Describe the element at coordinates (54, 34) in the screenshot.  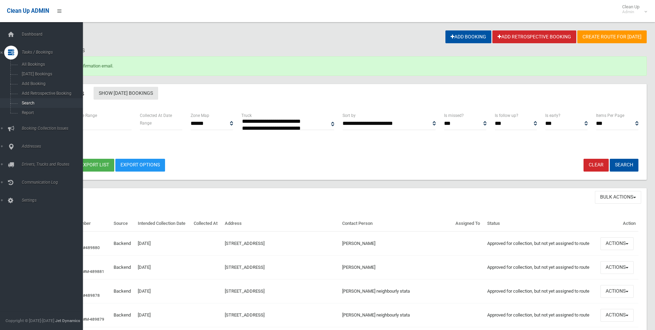
I see `span: Dashboard` at that location.